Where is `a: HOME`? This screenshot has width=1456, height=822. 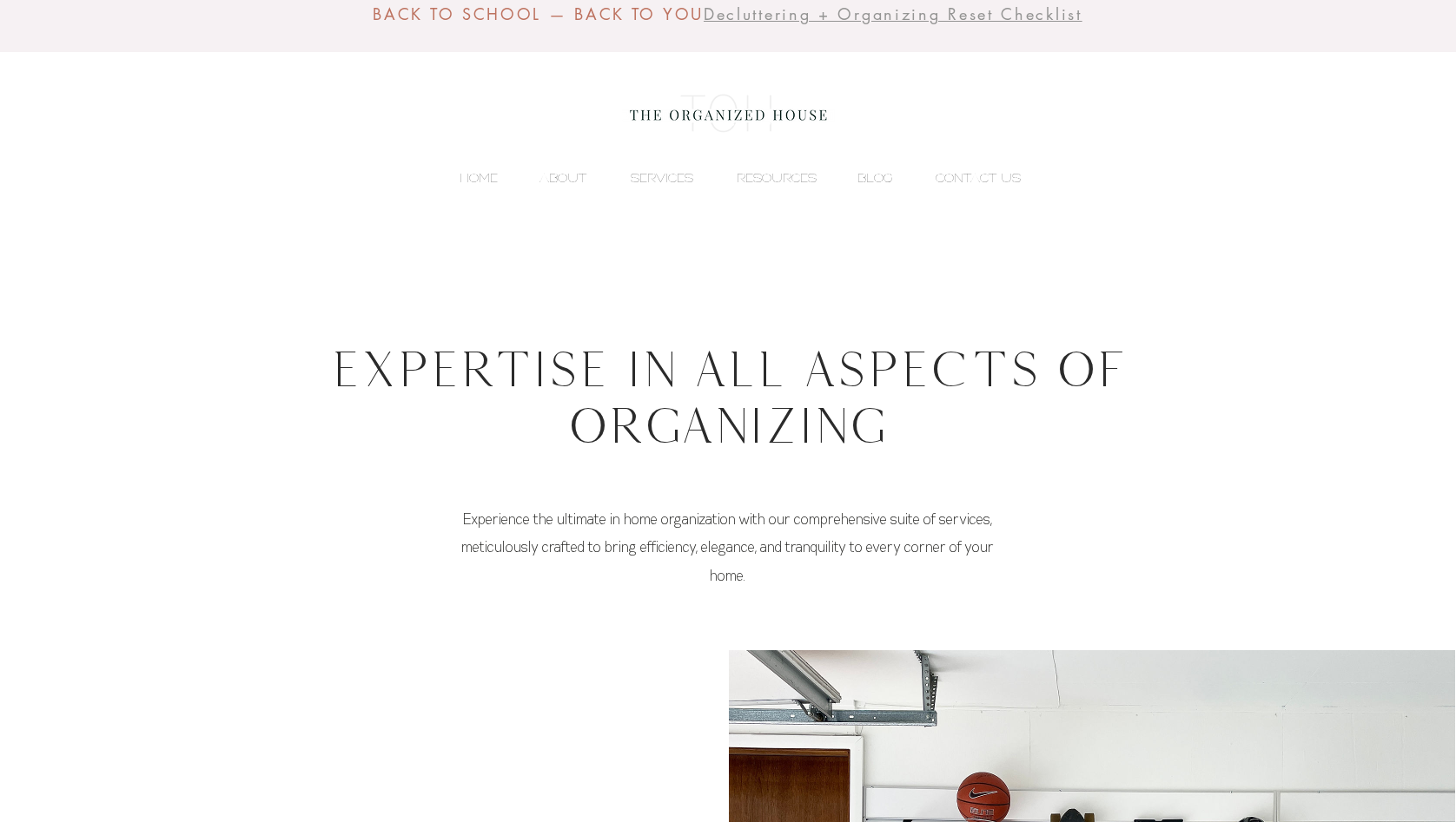 a: HOME is located at coordinates (466, 178).